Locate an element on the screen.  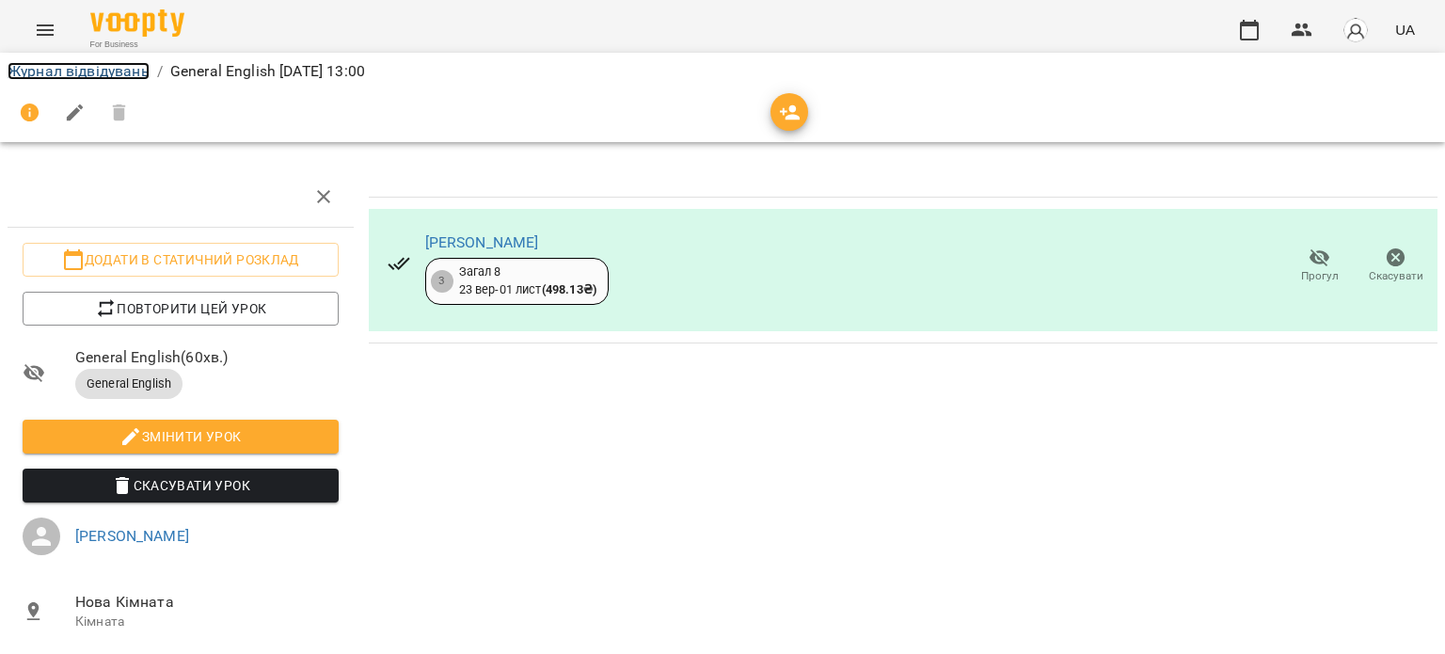
button: Змінити урок is located at coordinates (181, 436).